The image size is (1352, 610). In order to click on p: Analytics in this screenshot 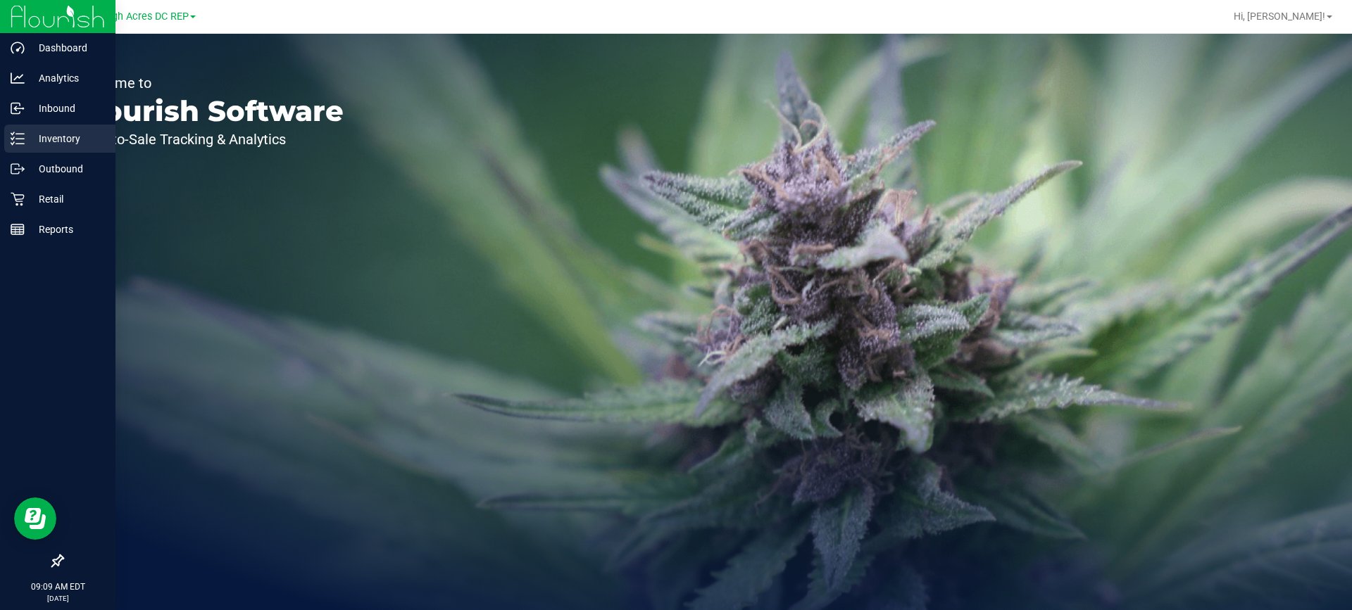, I will do `click(67, 78)`.